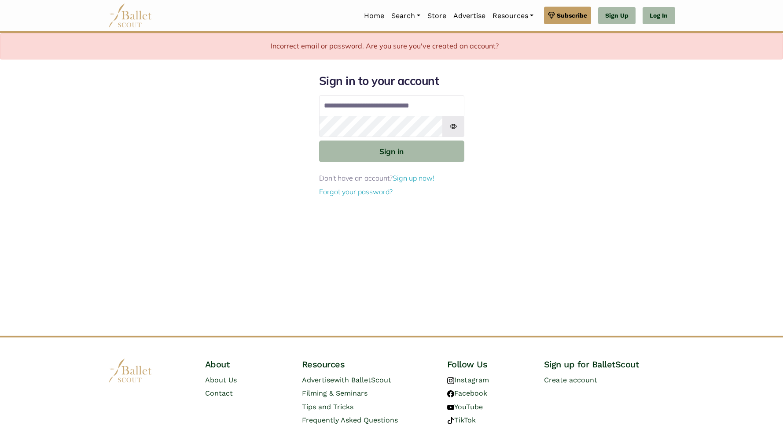 The width and height of the screenshot is (783, 437). I want to click on img: facebook logo, so click(451, 394).